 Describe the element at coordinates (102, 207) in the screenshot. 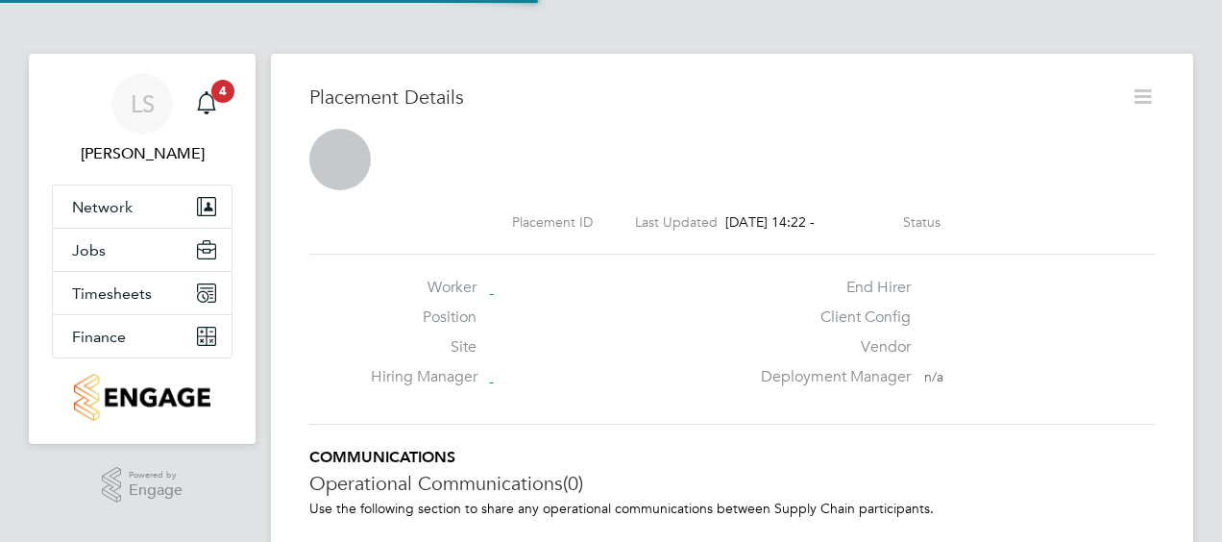

I see `span: Network` at that location.